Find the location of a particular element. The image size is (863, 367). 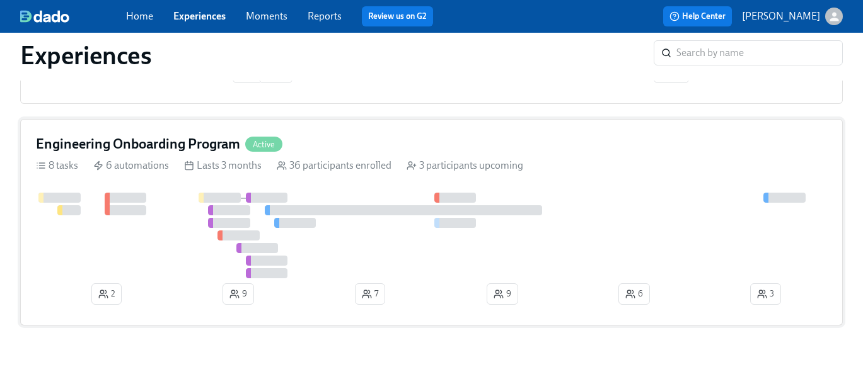

div: 36 participants enrolled is located at coordinates (334, 166).